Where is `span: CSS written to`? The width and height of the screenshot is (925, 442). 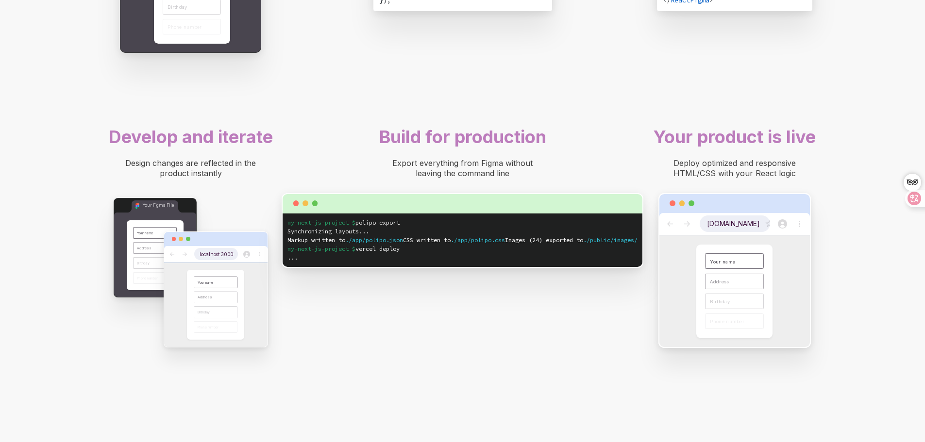 span: CSS written to is located at coordinates (427, 240).